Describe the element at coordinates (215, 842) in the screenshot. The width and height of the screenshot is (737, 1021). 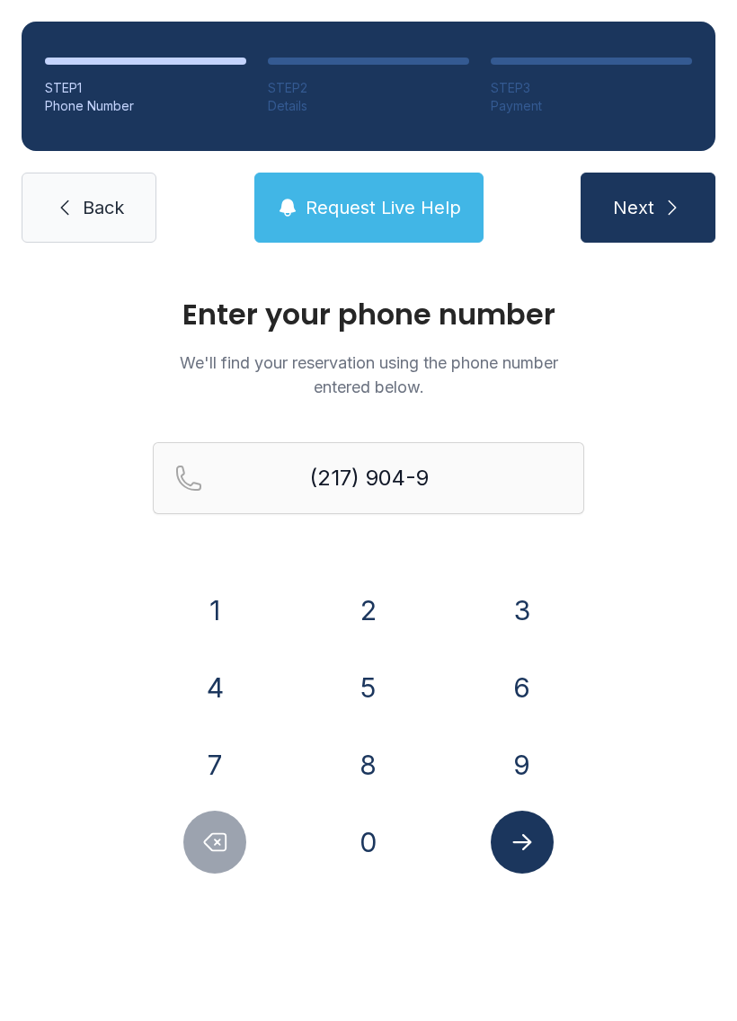
I see `button: Delete number` at that location.